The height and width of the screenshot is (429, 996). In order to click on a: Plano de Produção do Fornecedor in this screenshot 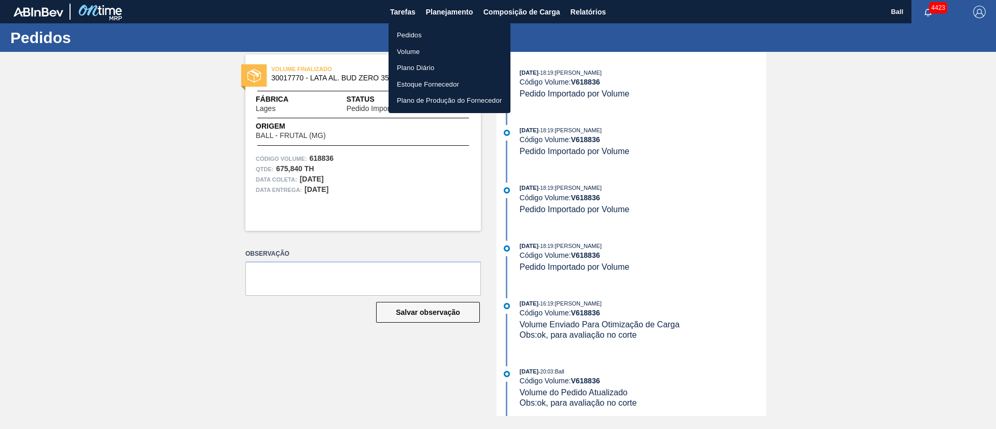, I will do `click(449, 101)`.